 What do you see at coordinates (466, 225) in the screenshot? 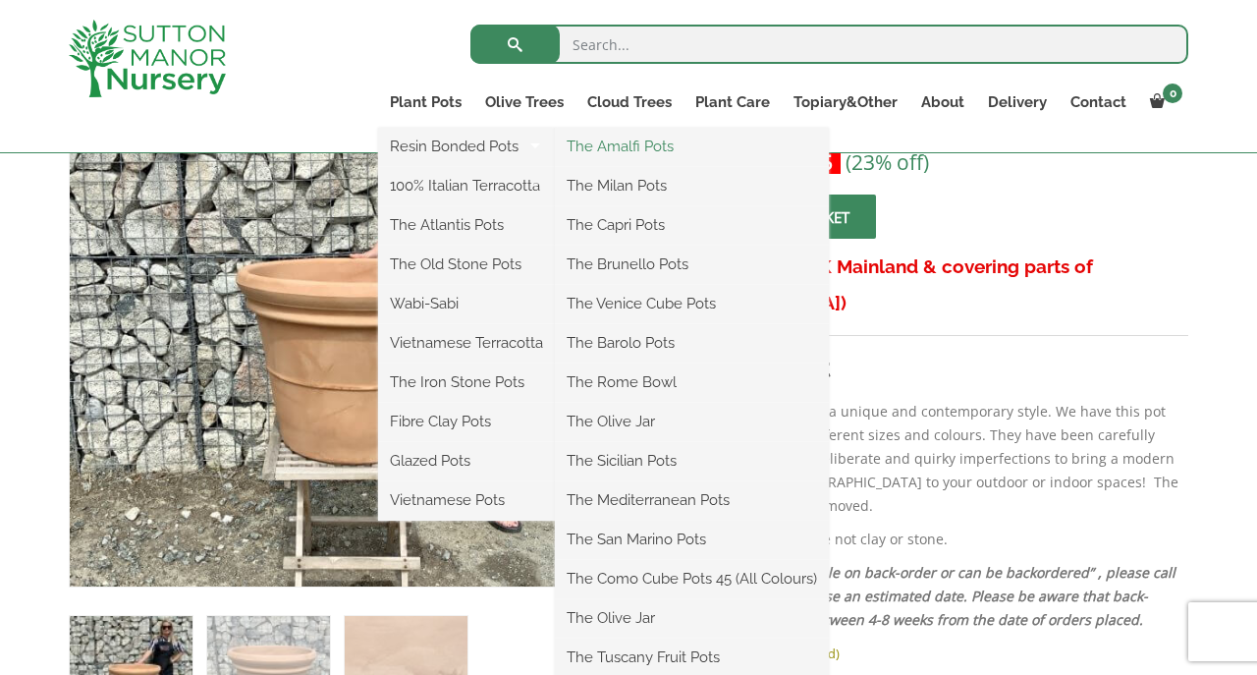
I see `a: The Atlantis Pots` at bounding box center [466, 225].